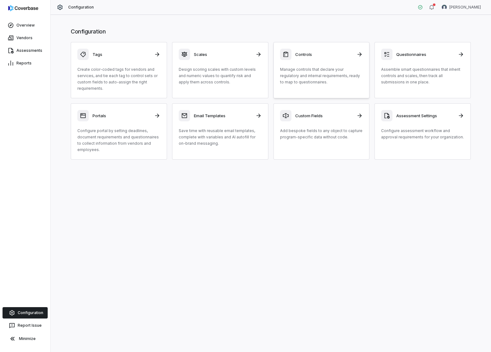 This screenshot has height=352, width=491. I want to click on h3: Email Templates, so click(223, 116).